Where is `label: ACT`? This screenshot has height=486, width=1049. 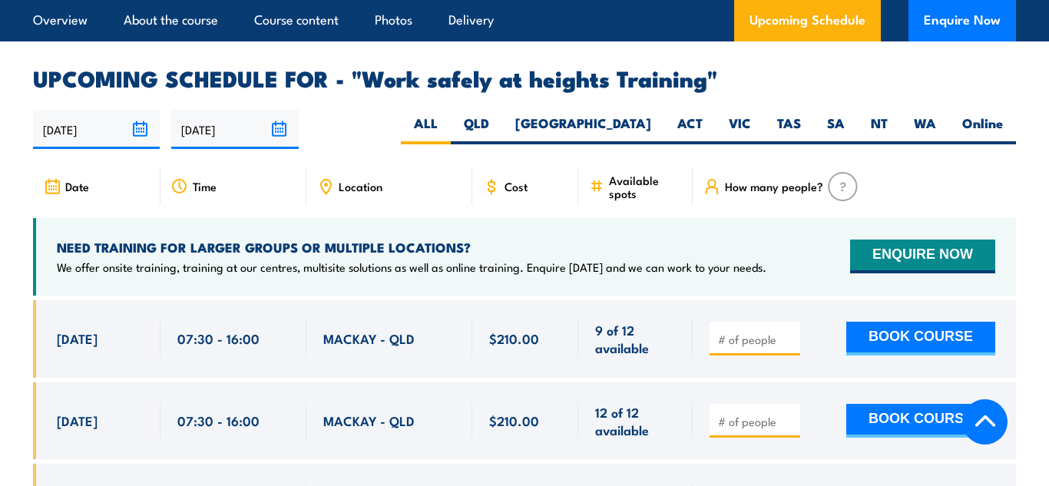 label: ACT is located at coordinates (690, 129).